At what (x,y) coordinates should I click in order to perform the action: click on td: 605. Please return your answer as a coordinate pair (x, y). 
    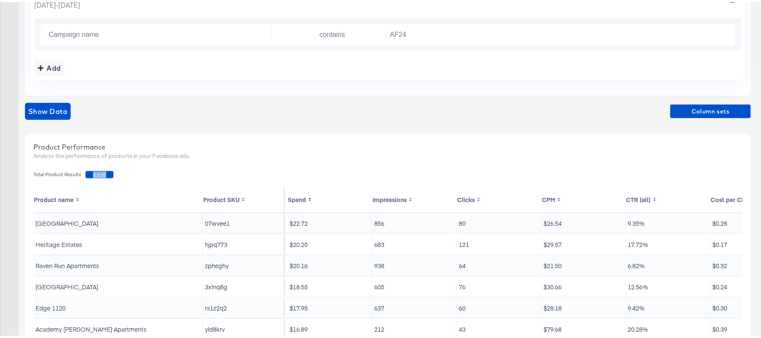
    Looking at the image, I should click on (415, 285).